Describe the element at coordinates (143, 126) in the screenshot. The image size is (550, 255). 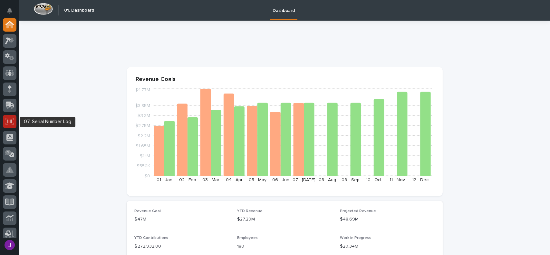
I see `tspan: $2.75M` at that location.